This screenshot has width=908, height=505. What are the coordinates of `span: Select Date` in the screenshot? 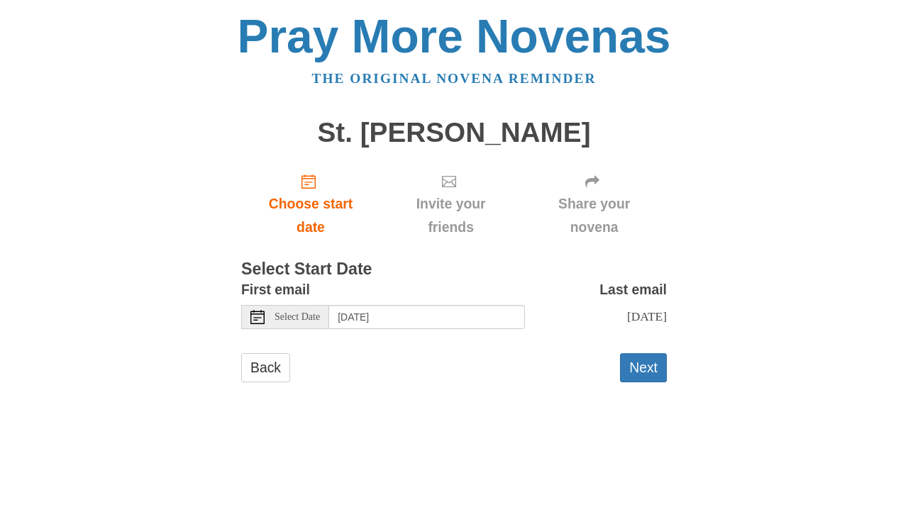 It's located at (297, 317).